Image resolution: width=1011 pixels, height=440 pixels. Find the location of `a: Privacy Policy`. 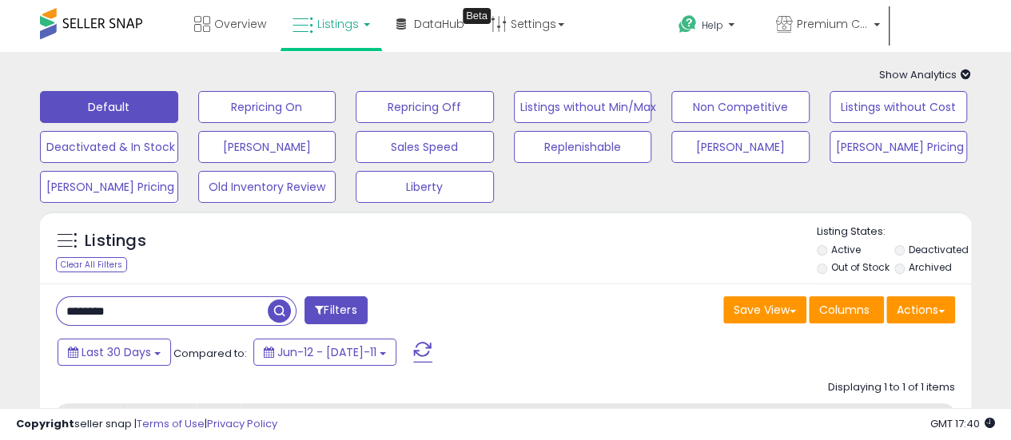

a: Privacy Policy is located at coordinates (242, 423).